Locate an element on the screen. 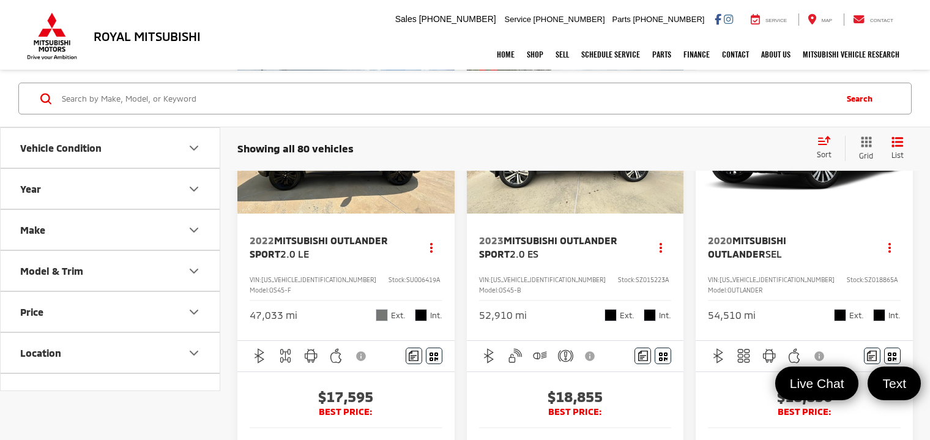 Image resolution: width=930 pixels, height=440 pixels. span: Parts is located at coordinates (621, 19).